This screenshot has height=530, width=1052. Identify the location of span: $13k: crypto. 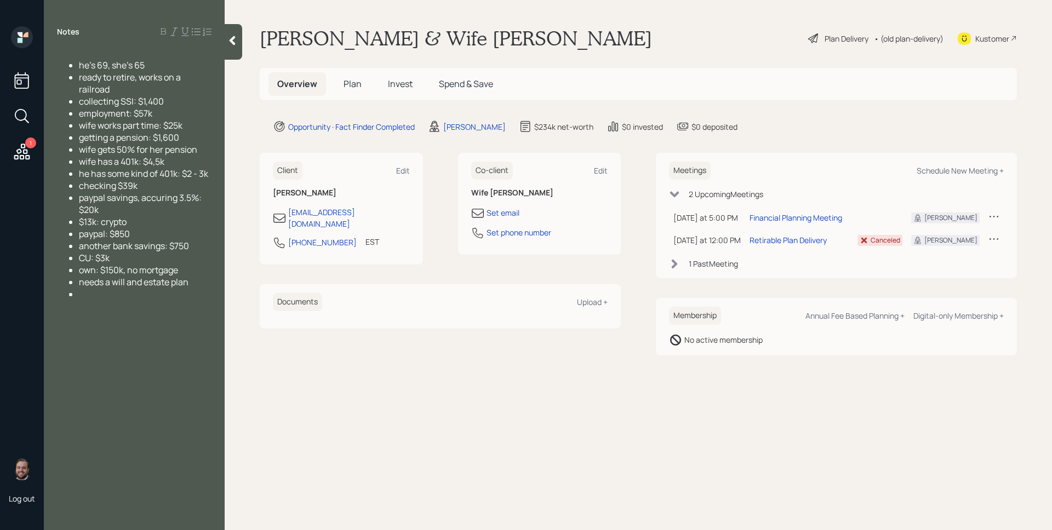
(102, 222).